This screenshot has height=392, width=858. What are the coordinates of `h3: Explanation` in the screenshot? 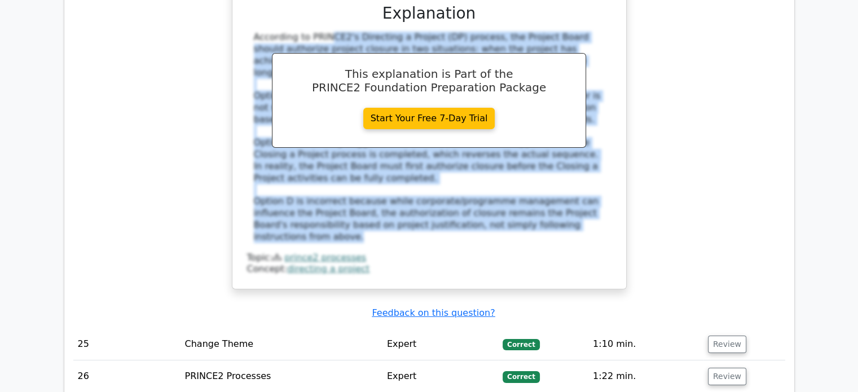 It's located at (429, 14).